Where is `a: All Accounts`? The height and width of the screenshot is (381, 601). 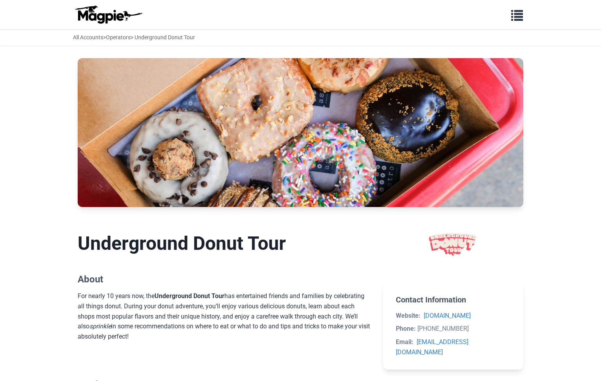 a: All Accounts is located at coordinates (88, 37).